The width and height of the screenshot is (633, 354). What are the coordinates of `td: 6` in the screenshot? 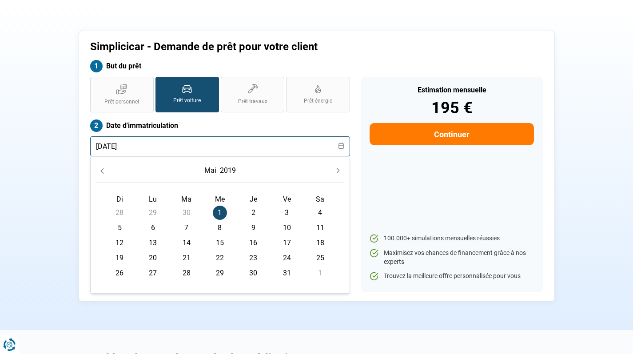 It's located at (153, 228).